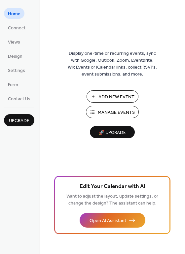 This screenshot has width=185, height=254. What do you see at coordinates (14, 42) in the screenshot?
I see `span: Views` at bounding box center [14, 42].